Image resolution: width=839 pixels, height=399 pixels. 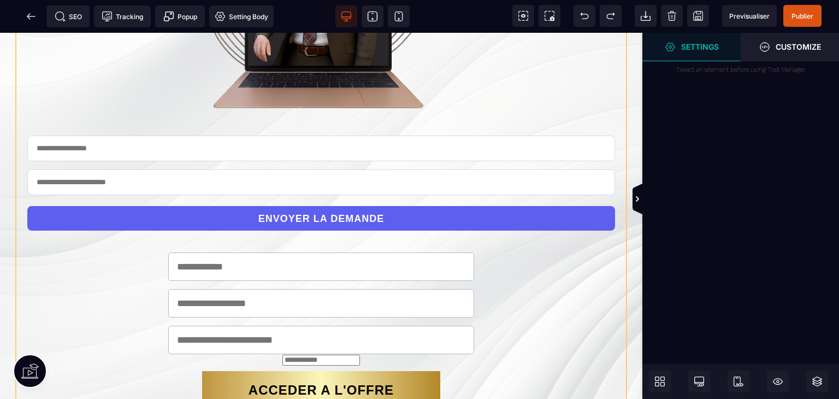 What do you see at coordinates (817, 381) in the screenshot?
I see `span: Open Layers` at bounding box center [817, 381].